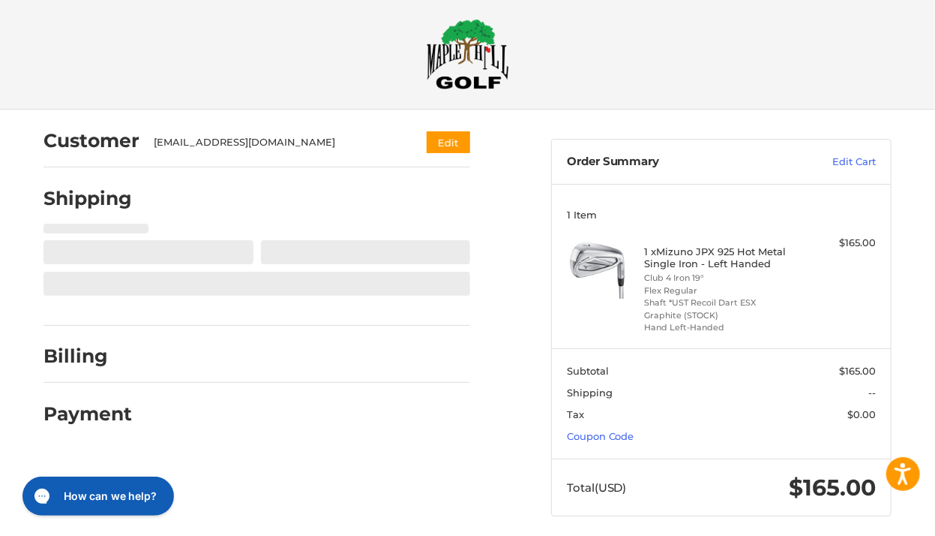 This screenshot has height=536, width=935. I want to click on h1: How can we help?, so click(95, 25).